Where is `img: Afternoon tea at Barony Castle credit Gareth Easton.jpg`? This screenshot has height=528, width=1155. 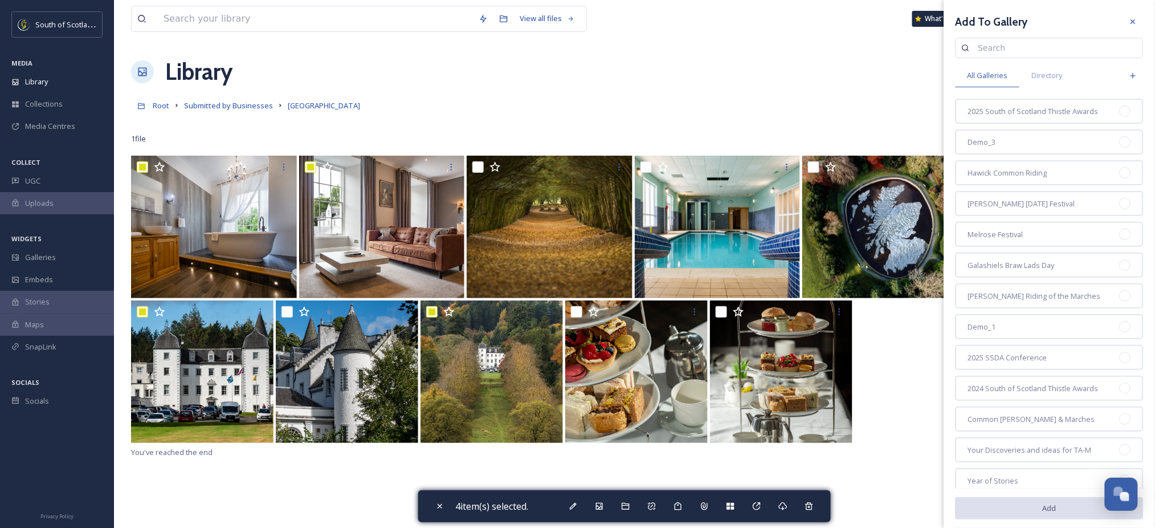 img: Afternoon tea at Barony Castle credit Gareth Easton.jpg is located at coordinates (636, 371).